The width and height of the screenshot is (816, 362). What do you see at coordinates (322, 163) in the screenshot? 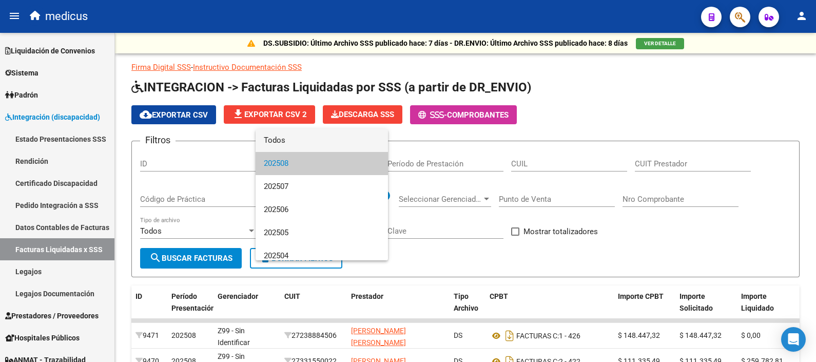
I see `span: 202508` at bounding box center [322, 163].